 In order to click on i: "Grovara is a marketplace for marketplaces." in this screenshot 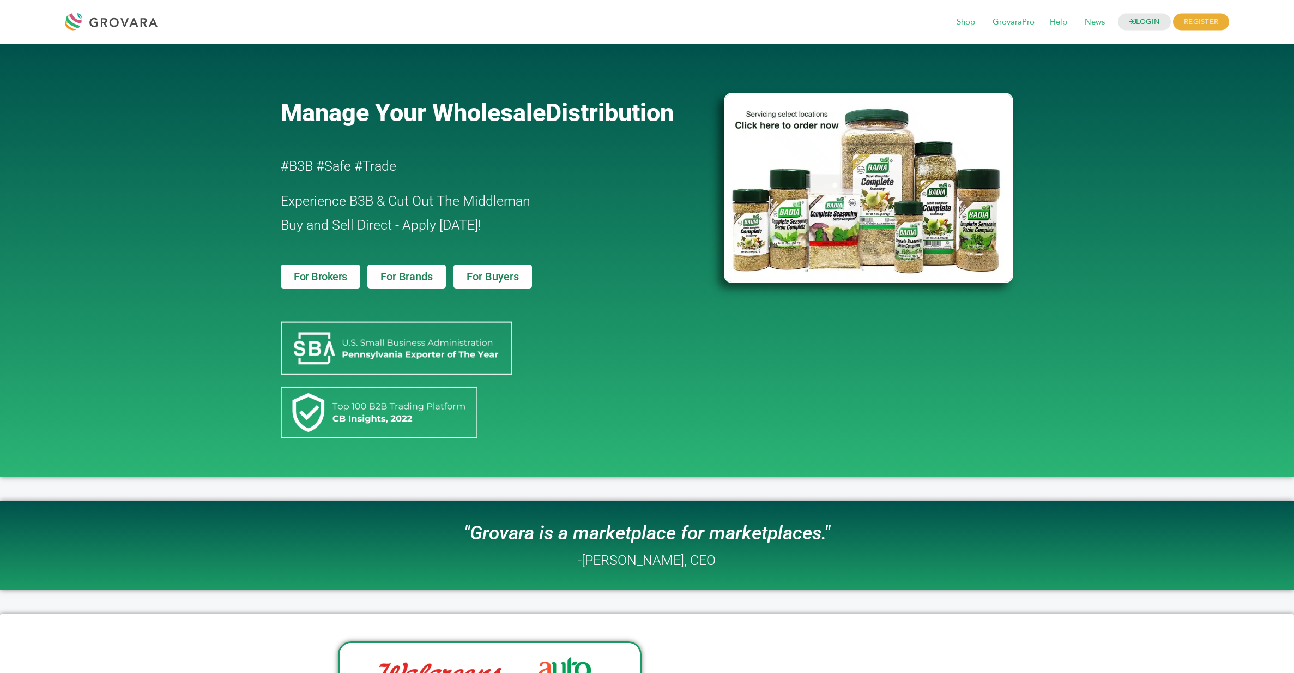, I will do `click(647, 532)`.